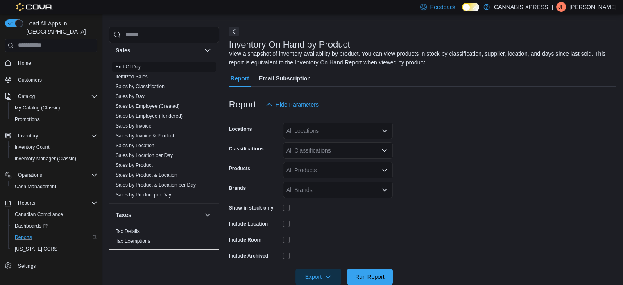  What do you see at coordinates (131, 77) in the screenshot?
I see `span: Itemized Sales` at bounding box center [131, 77].